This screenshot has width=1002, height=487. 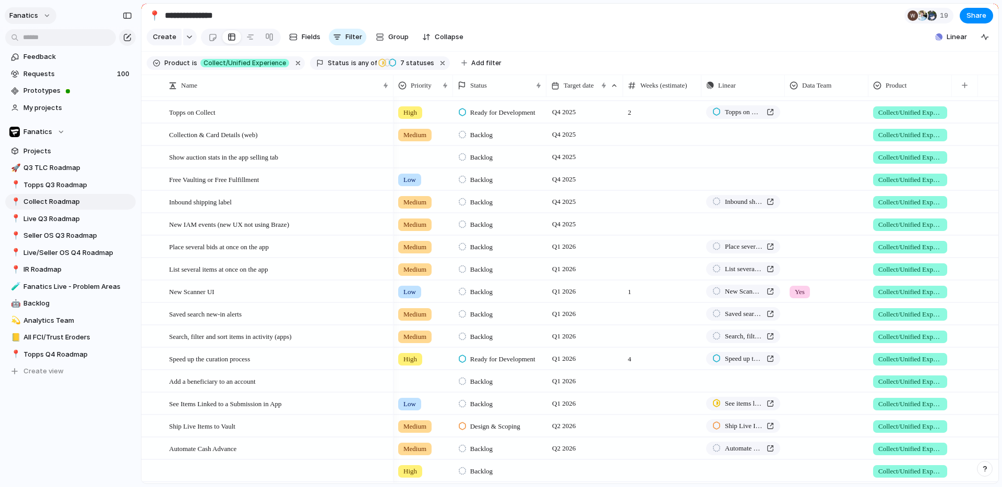 What do you see at coordinates (486, 63) in the screenshot?
I see `span: Add filter` at bounding box center [486, 63].